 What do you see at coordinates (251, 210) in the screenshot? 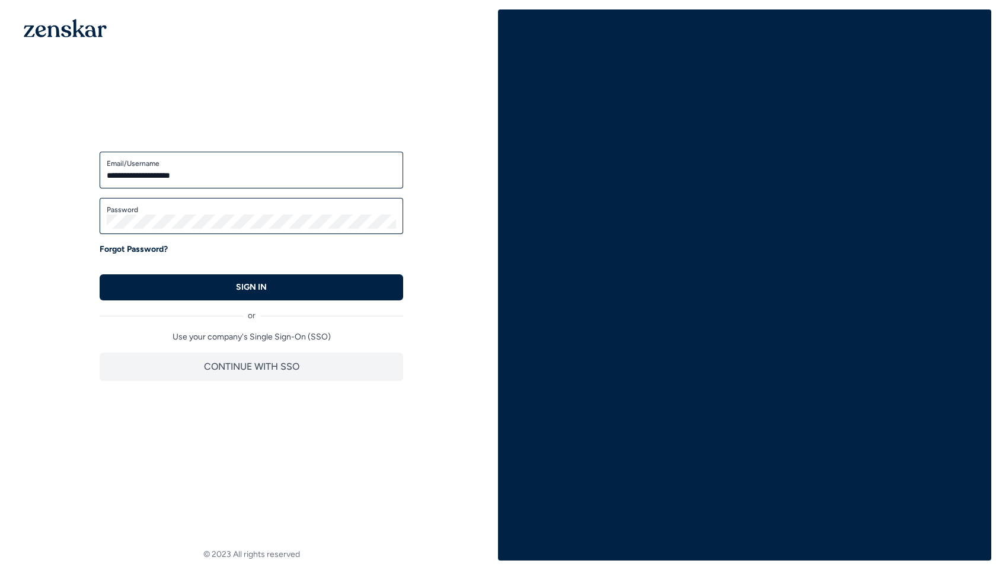
I see `label: Password` at bounding box center [251, 210].